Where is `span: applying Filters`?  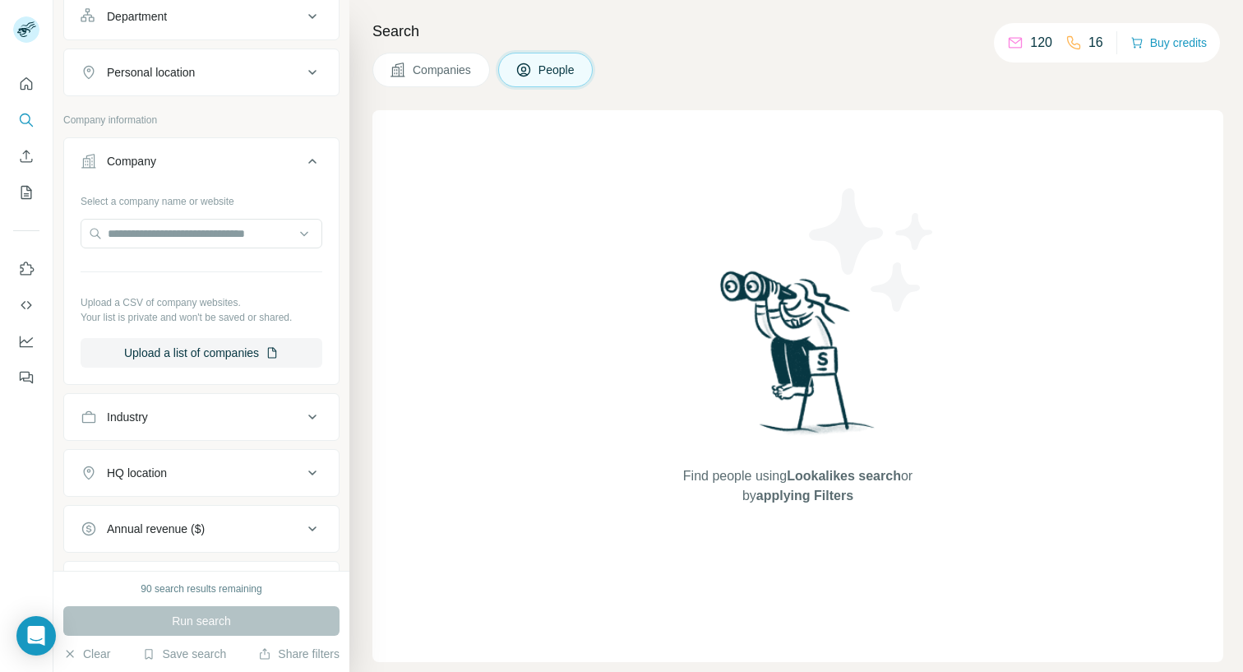 span: applying Filters is located at coordinates (805, 495).